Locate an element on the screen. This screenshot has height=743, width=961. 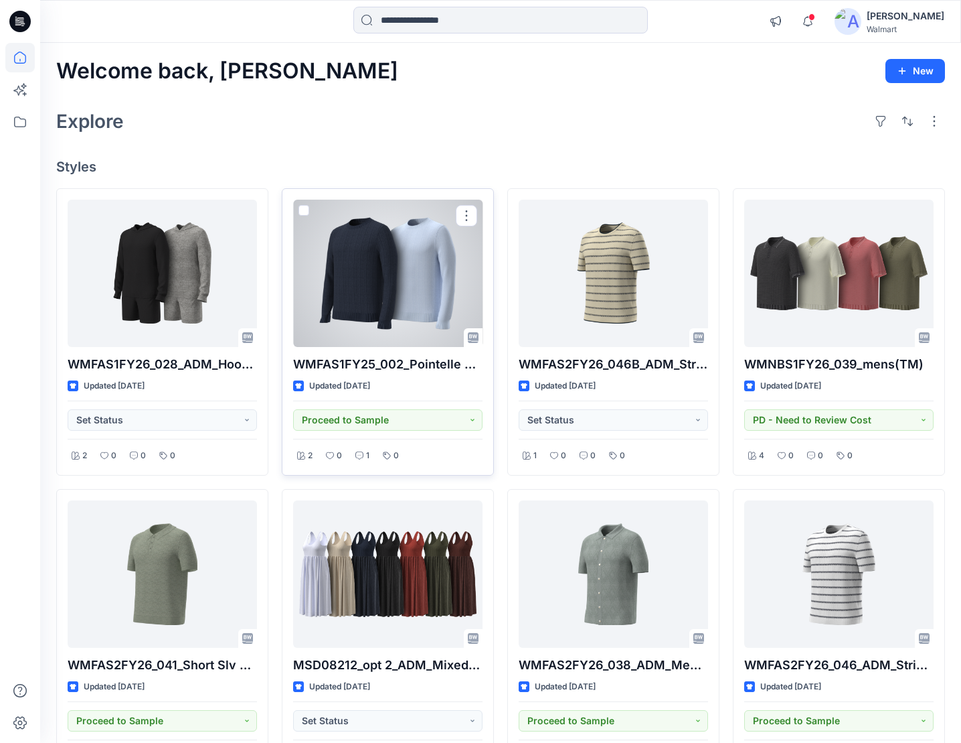
a: WMFAS1FY25_002_Pointelle Cable Crewnek is located at coordinates (388, 273).